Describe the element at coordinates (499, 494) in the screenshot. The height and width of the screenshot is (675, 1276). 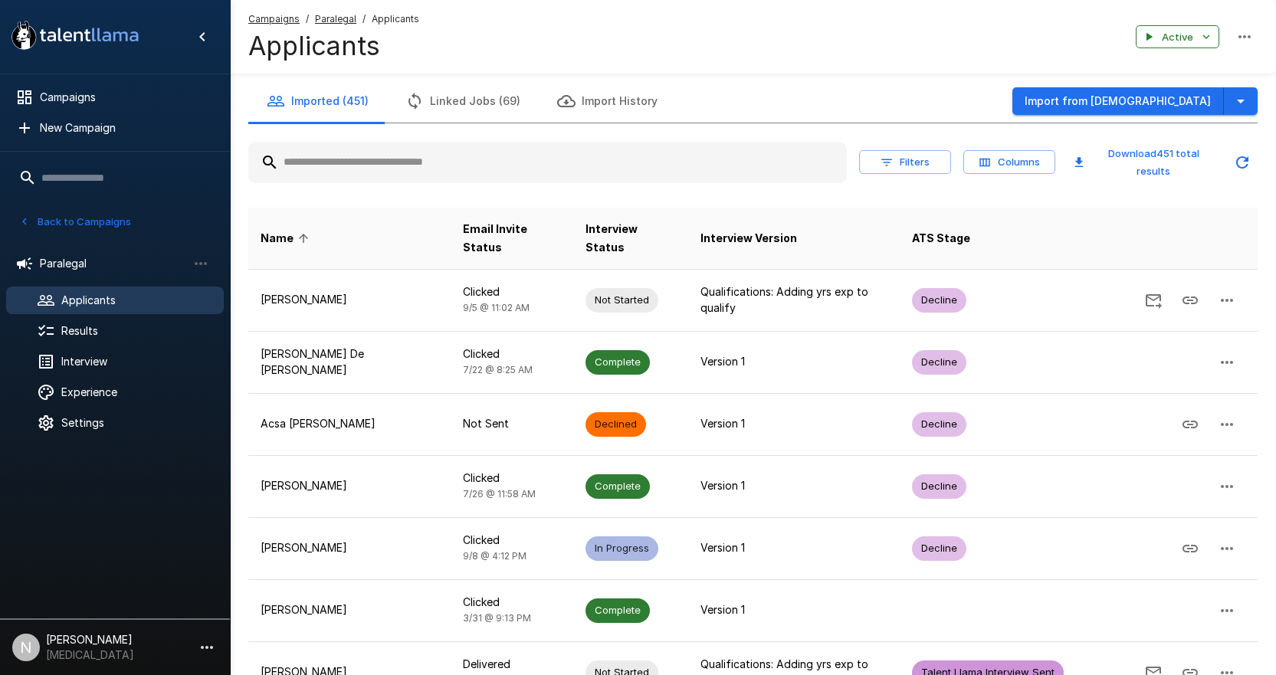
I see `span: 7/26 @ 11:58 AM` at that location.